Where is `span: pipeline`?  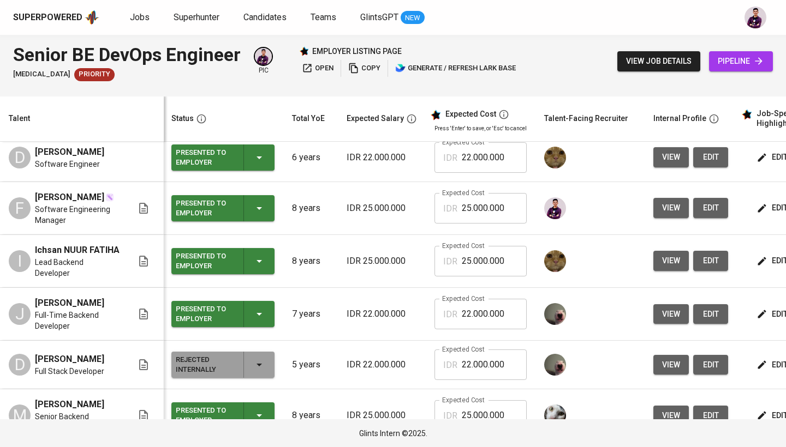 span: pipeline is located at coordinates (741, 61).